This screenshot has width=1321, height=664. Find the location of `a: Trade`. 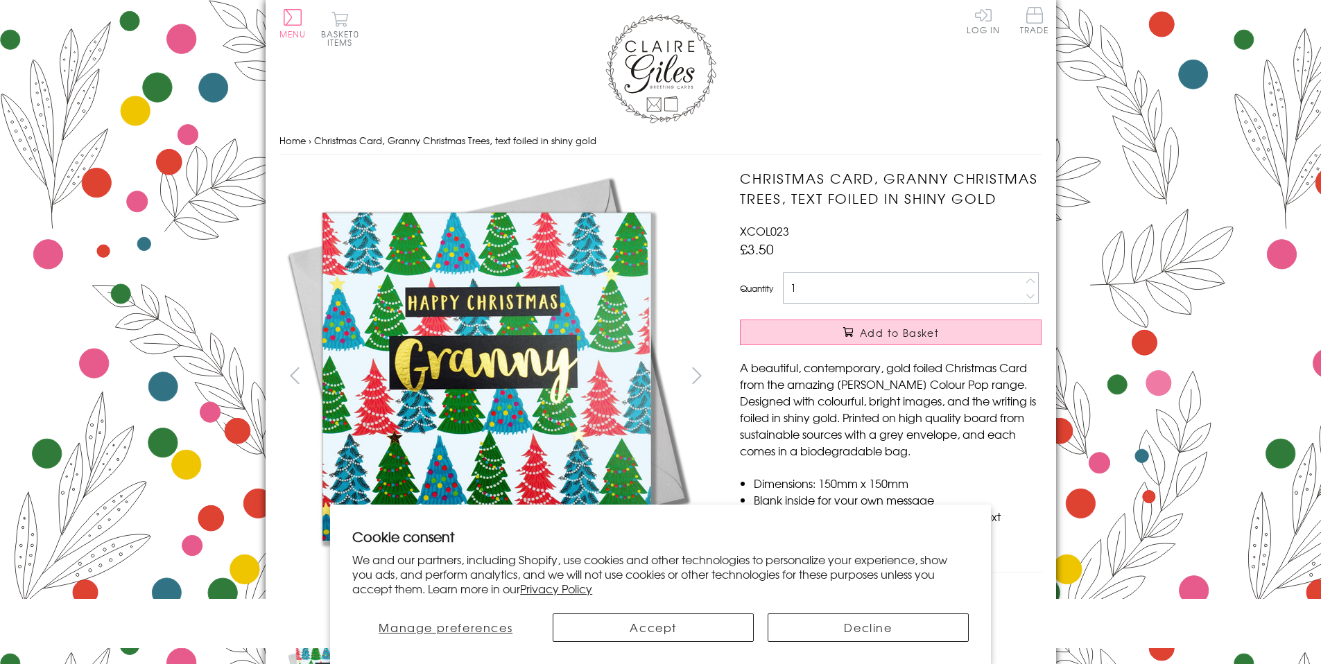

a: Trade is located at coordinates (1035, 21).